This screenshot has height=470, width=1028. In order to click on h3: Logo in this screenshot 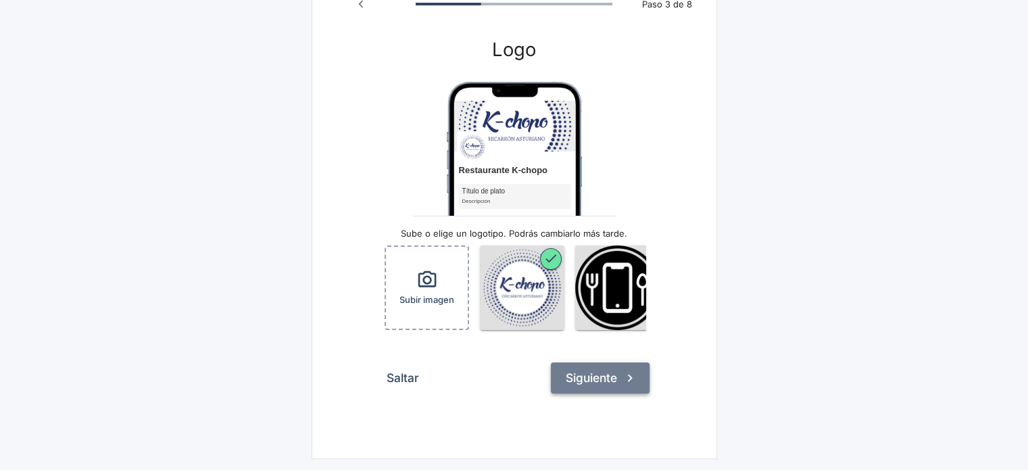, I will do `click(514, 49)`.